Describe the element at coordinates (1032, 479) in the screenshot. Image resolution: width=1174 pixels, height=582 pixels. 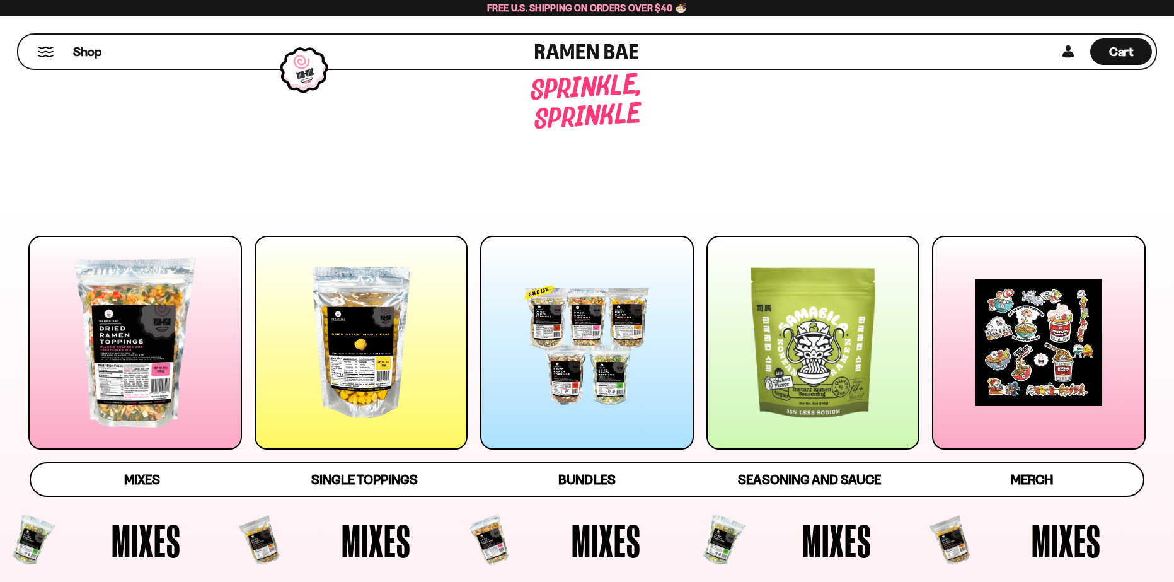
I see `a: Merch` at that location.